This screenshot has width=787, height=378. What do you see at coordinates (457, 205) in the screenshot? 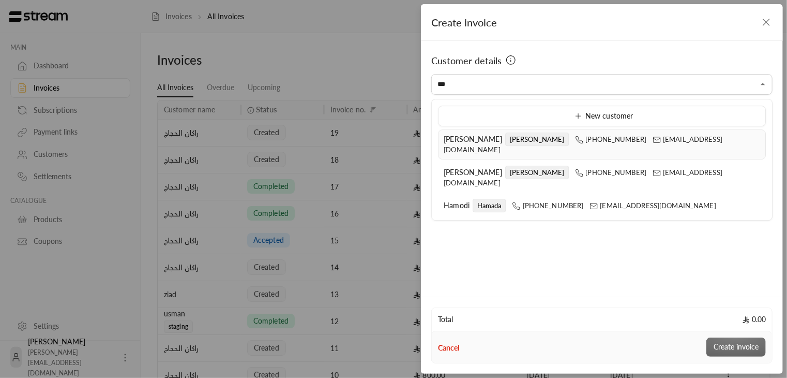
I see `span: Hamodi` at bounding box center [457, 205].